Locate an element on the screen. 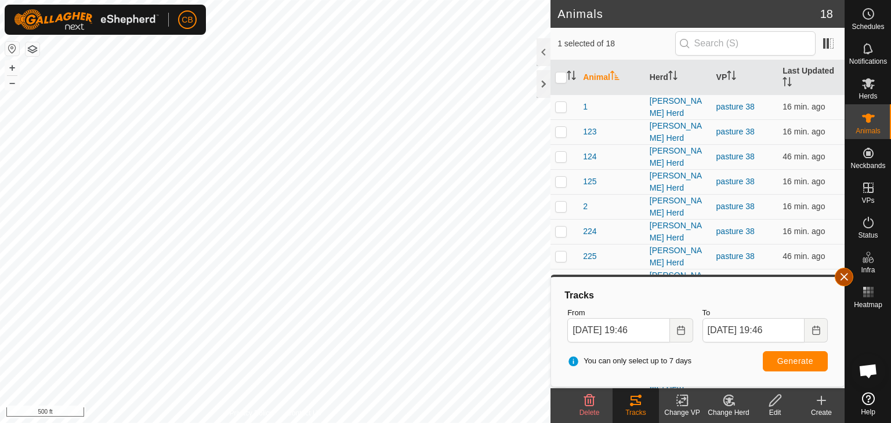  span: Status is located at coordinates (867, 235).